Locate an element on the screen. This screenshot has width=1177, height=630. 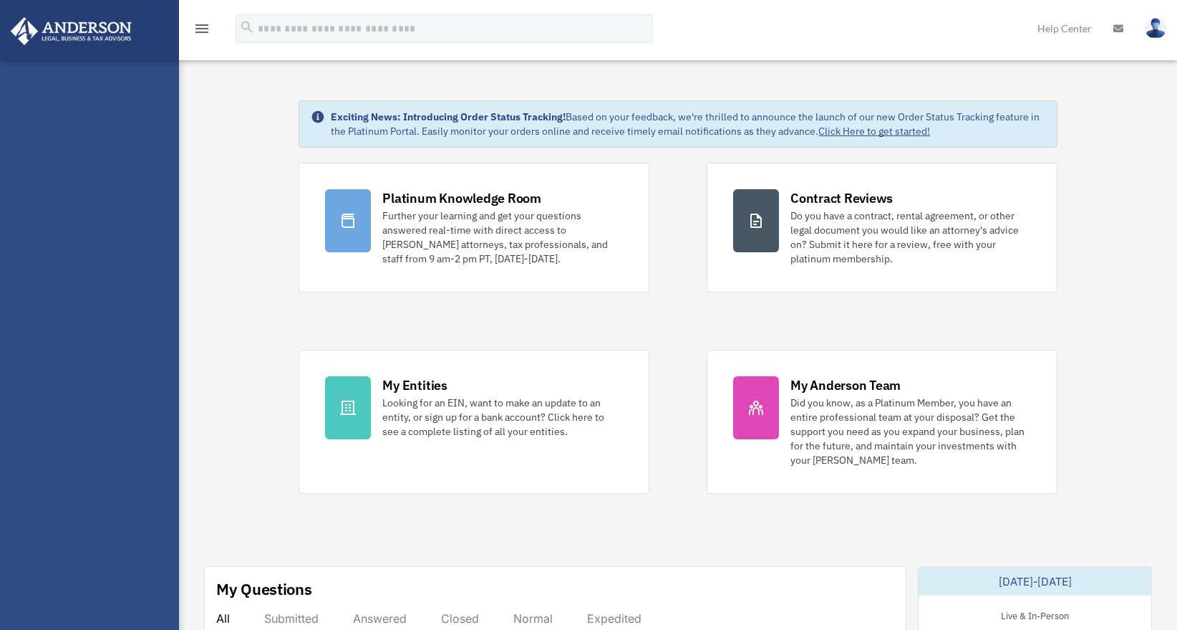
img: Anderson Advisors Platinum Portal is located at coordinates (71, 31).